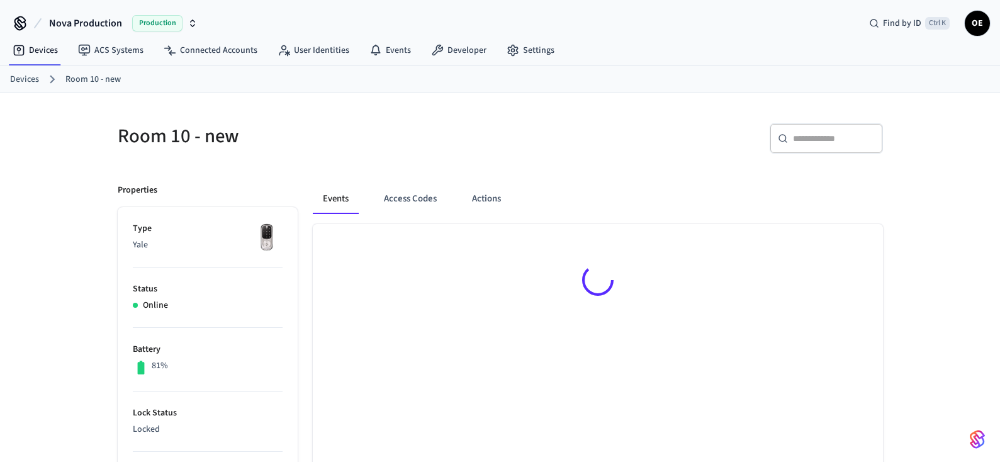 The image size is (1000, 462). What do you see at coordinates (208, 245) in the screenshot?
I see `p: Yale` at bounding box center [208, 245].